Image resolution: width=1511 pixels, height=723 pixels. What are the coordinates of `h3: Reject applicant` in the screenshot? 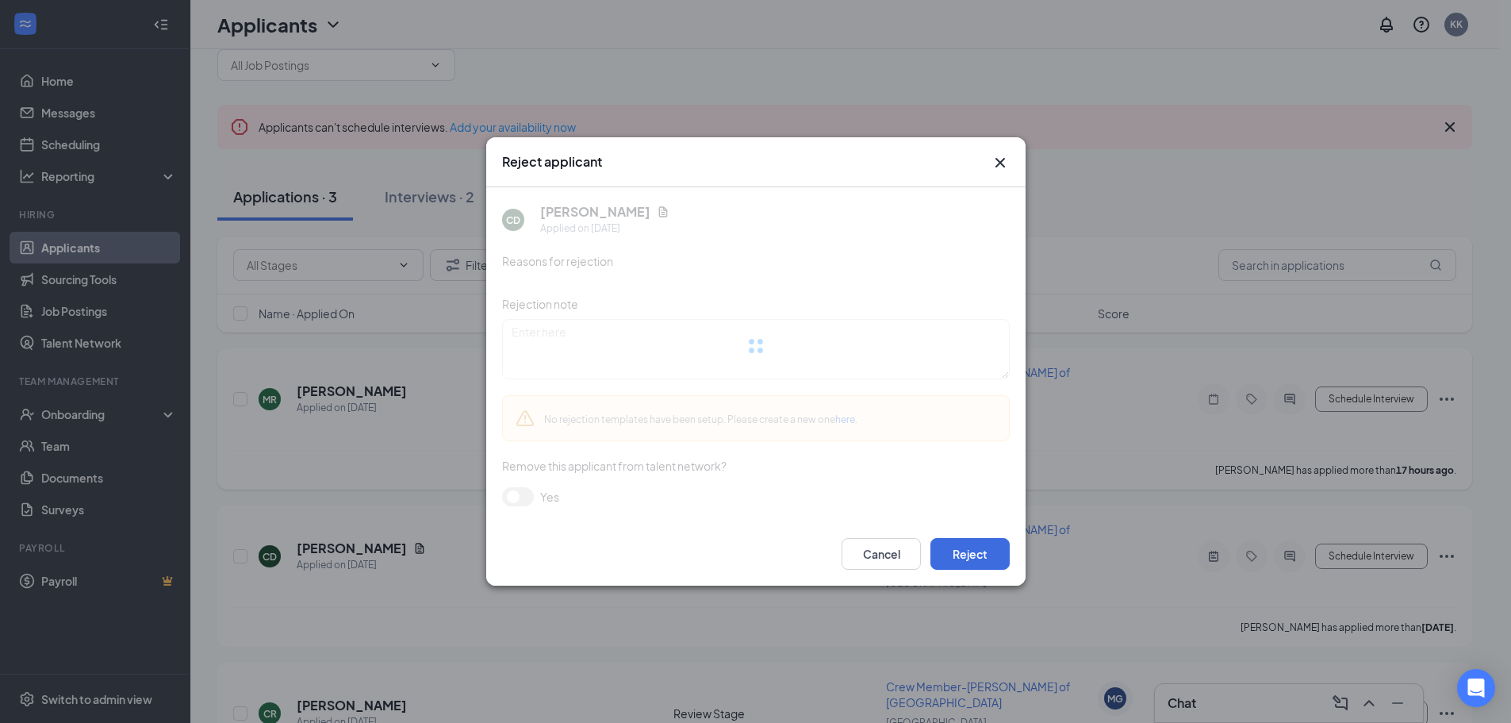 It's located at (552, 162).